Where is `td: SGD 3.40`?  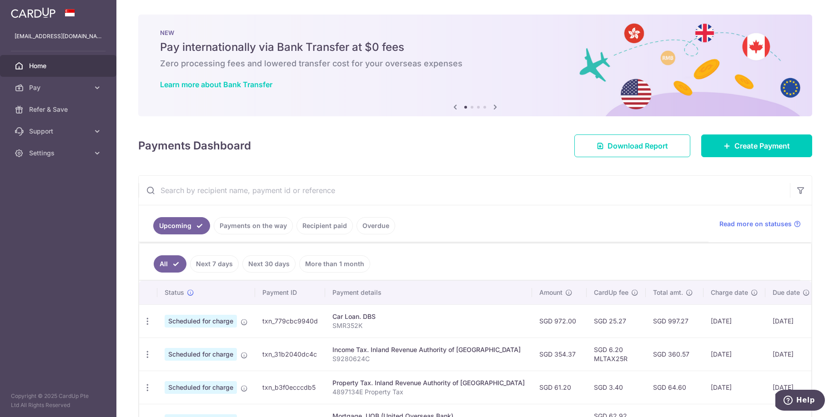 td: SGD 3.40 is located at coordinates (616, 387).